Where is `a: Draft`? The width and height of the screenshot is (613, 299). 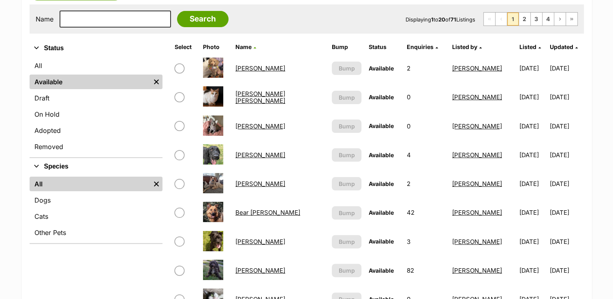 a: Draft is located at coordinates (96, 98).